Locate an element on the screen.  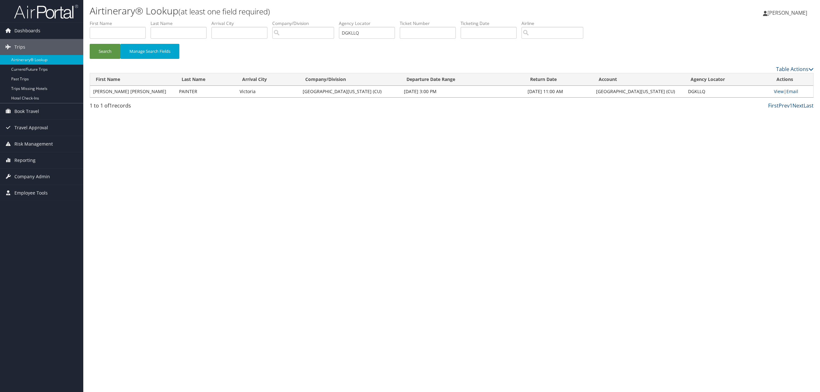
a: Prev is located at coordinates (784, 106).